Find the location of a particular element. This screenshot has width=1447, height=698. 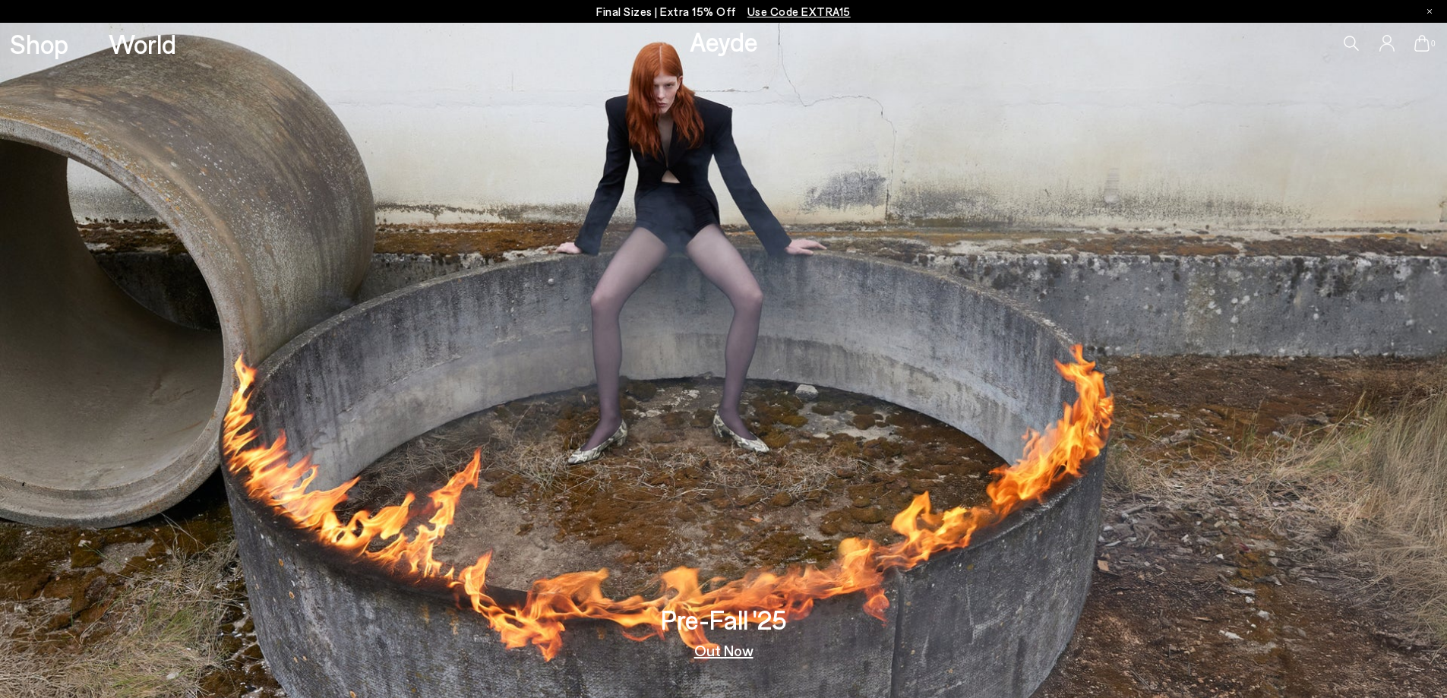

a: World is located at coordinates (142, 43).